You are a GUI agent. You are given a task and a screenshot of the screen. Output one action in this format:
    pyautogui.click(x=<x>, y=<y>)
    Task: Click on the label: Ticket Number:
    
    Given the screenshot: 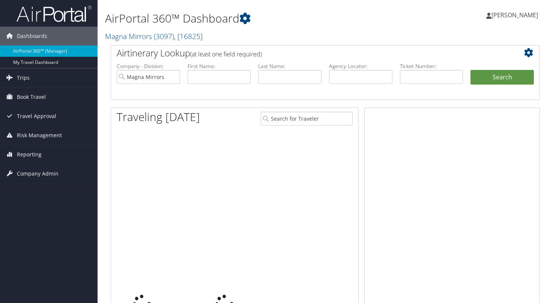 What is the action you would take?
    pyautogui.click(x=432, y=66)
    